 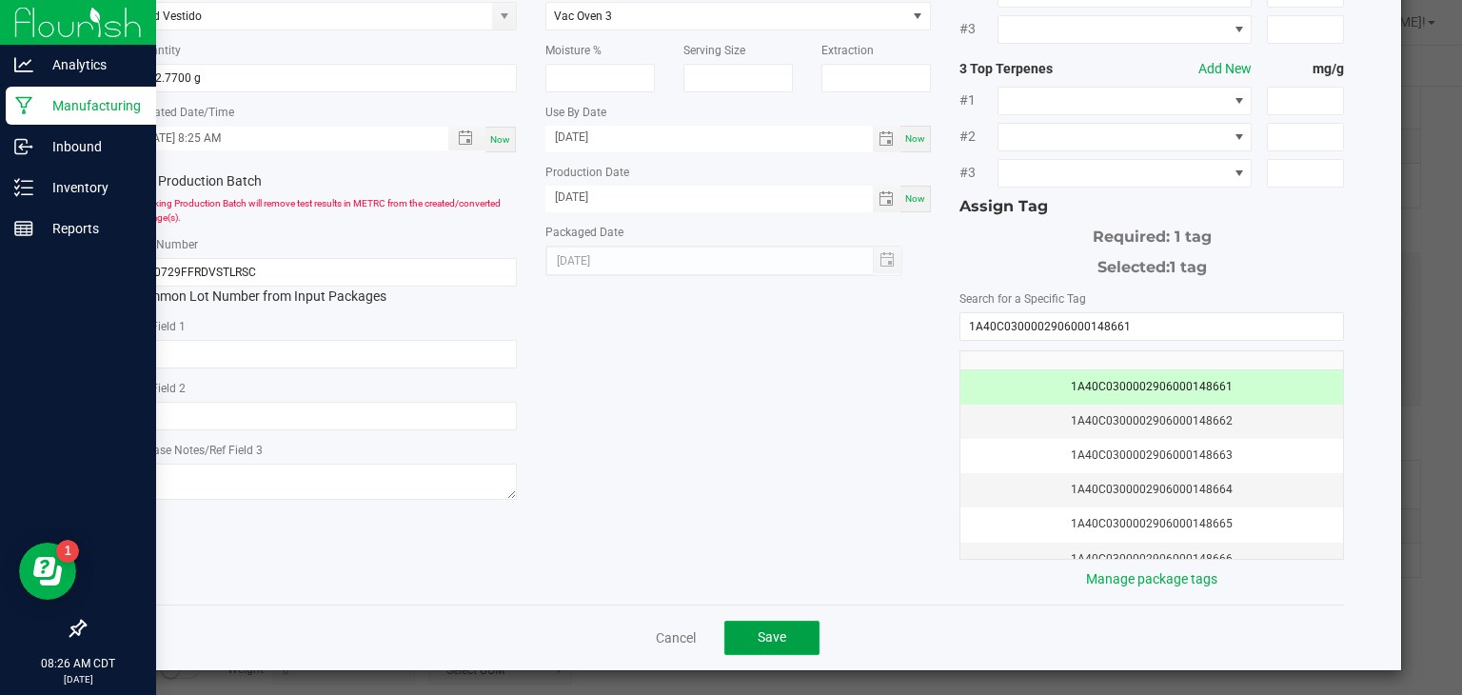 What do you see at coordinates (24, 147) in the screenshot?
I see `inline-svg: Inbound` at bounding box center [24, 147].